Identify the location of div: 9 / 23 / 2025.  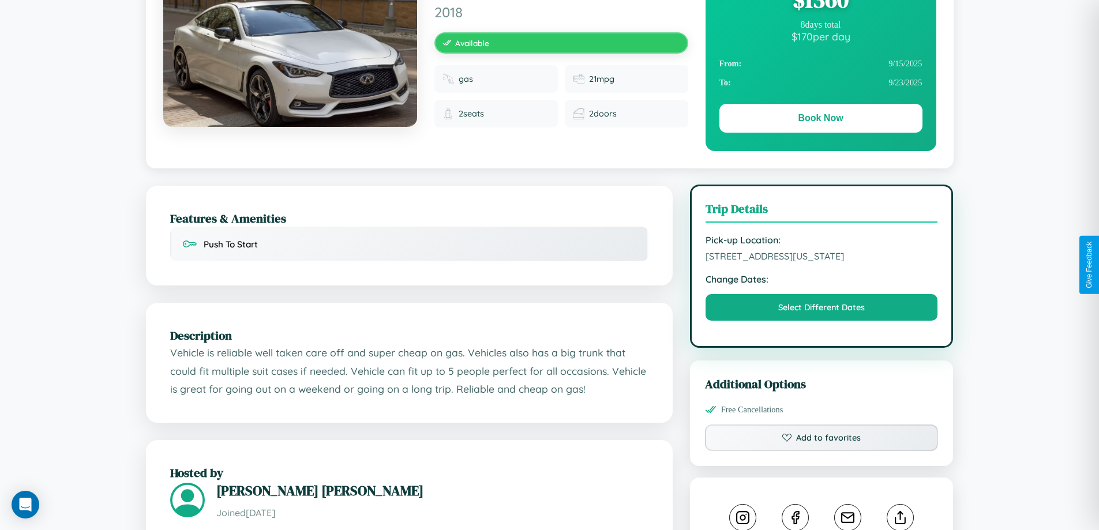
(821, 83).